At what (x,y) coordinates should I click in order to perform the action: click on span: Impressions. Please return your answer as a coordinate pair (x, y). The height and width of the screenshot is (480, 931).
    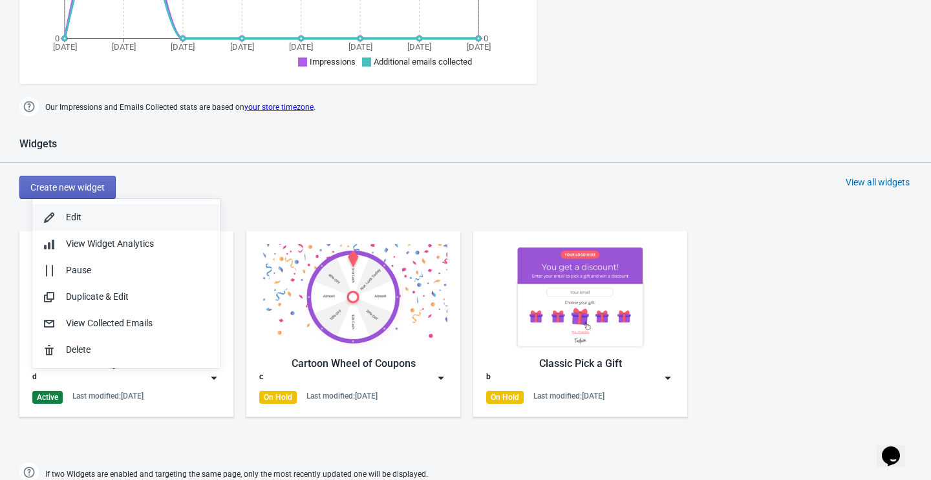
    Looking at the image, I should click on (332, 61).